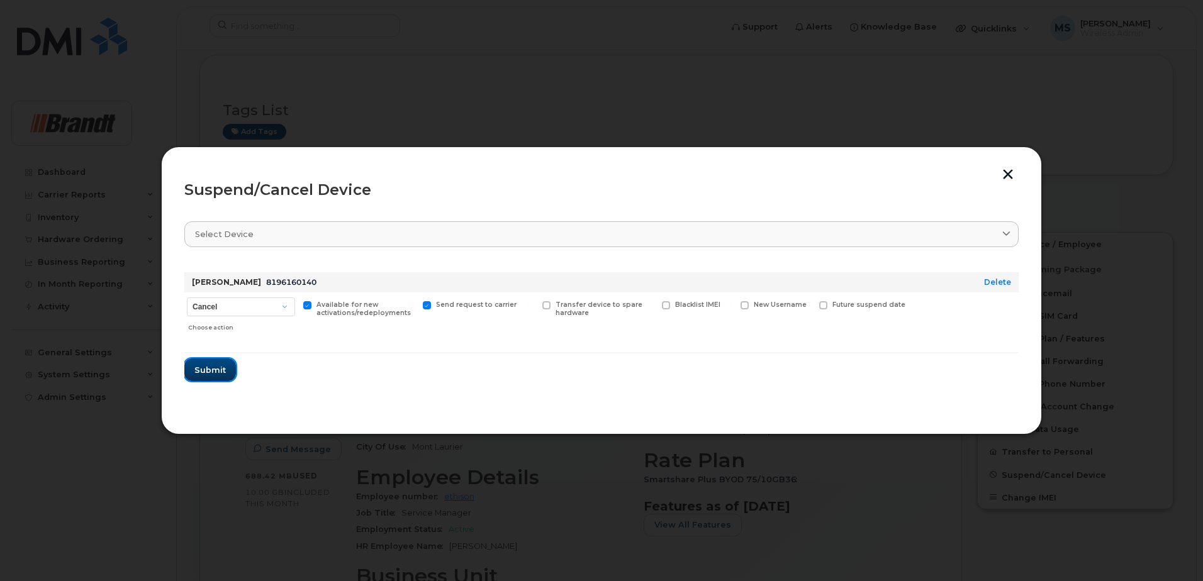  Describe the element at coordinates (411, 304) in the screenshot. I see `input: Send request to carrier` at that location.